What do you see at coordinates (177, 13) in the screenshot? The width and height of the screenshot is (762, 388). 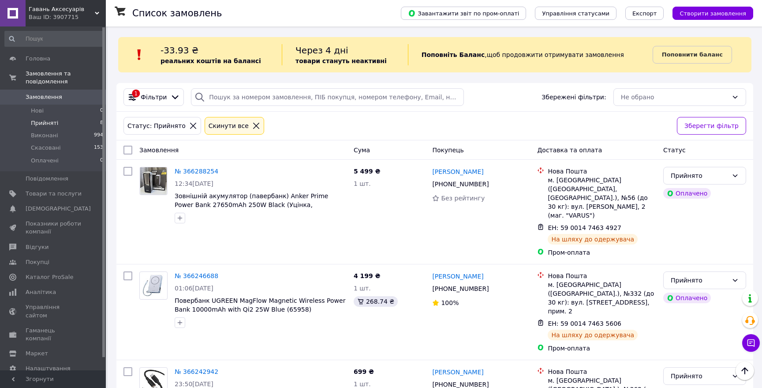 I see `h1: Список замовлень` at bounding box center [177, 13].